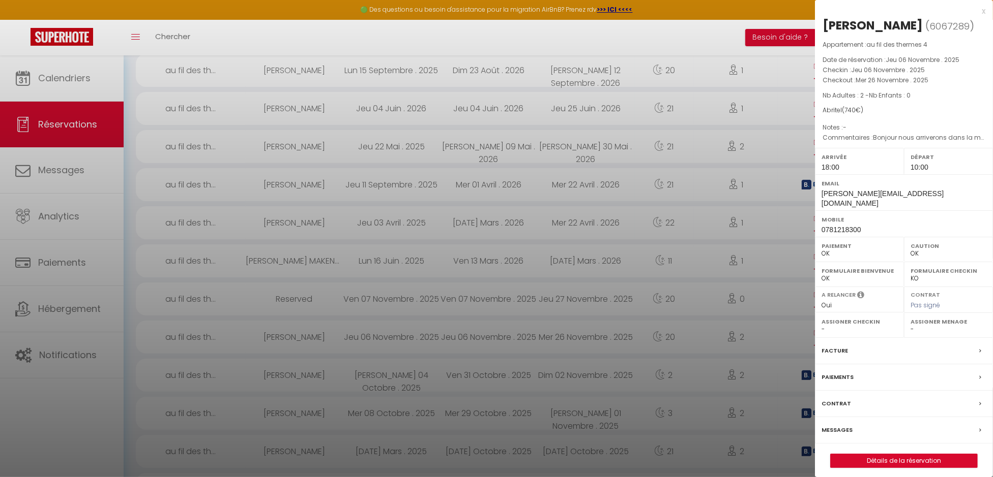  What do you see at coordinates (837, 430) in the screenshot?
I see `label: Messages` at bounding box center [837, 430].